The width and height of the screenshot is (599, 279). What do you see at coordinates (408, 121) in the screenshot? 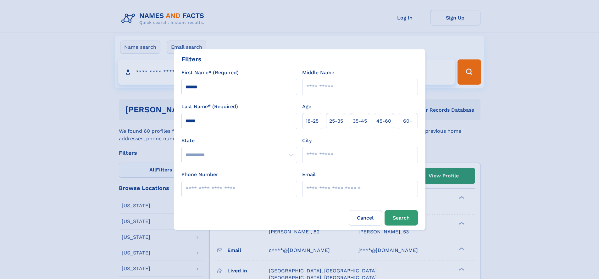
I see `span: 60+` at bounding box center [408, 121].